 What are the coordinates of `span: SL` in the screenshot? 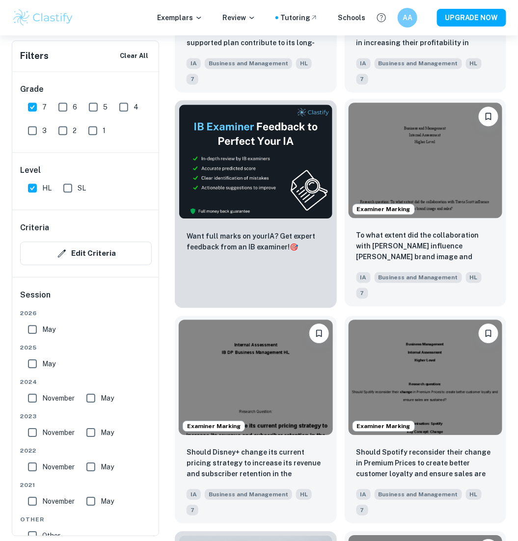 It's located at (82, 188).